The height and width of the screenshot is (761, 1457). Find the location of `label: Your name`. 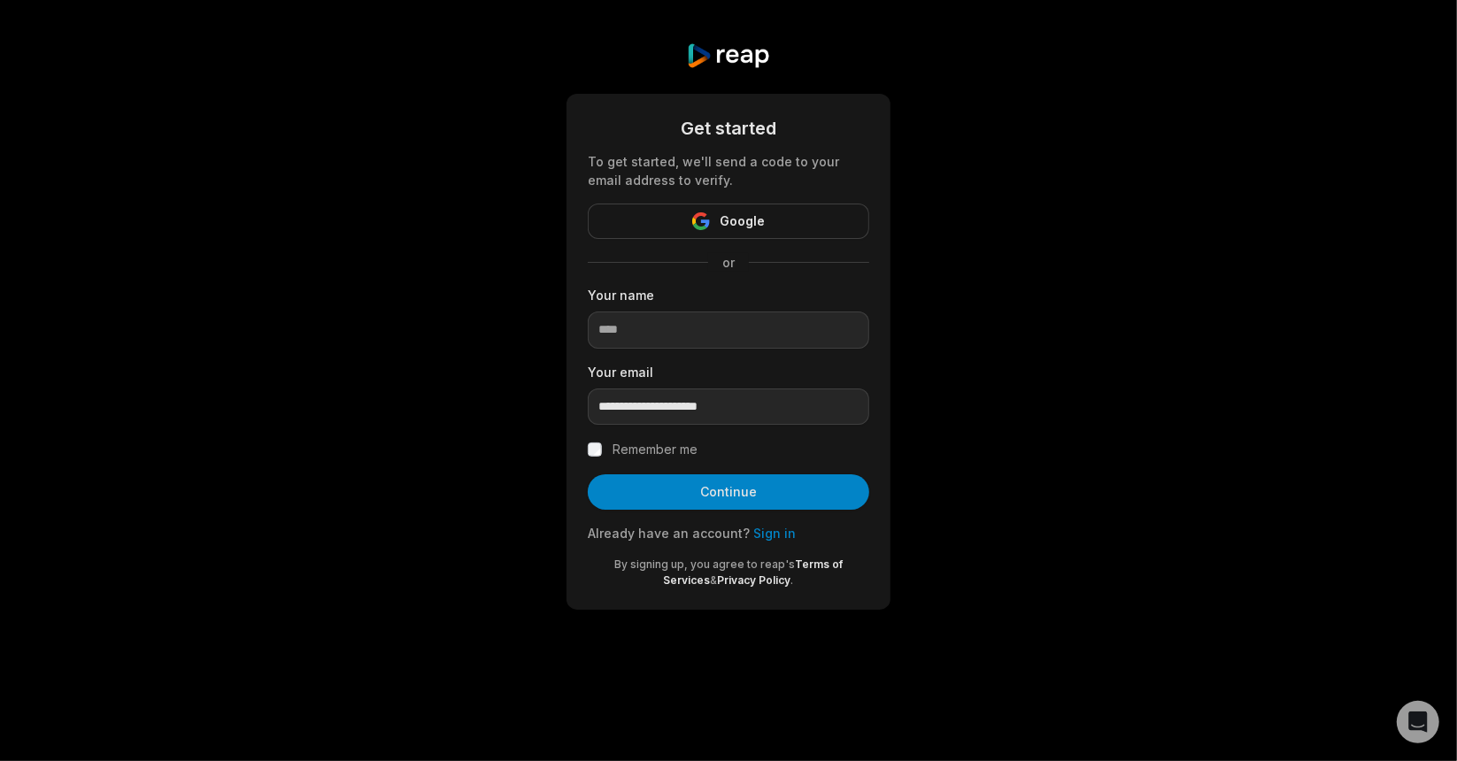

label: Your name is located at coordinates (728, 295).